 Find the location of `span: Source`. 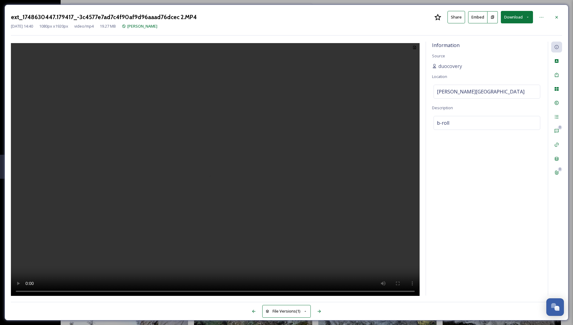

span: Source is located at coordinates (438, 56).